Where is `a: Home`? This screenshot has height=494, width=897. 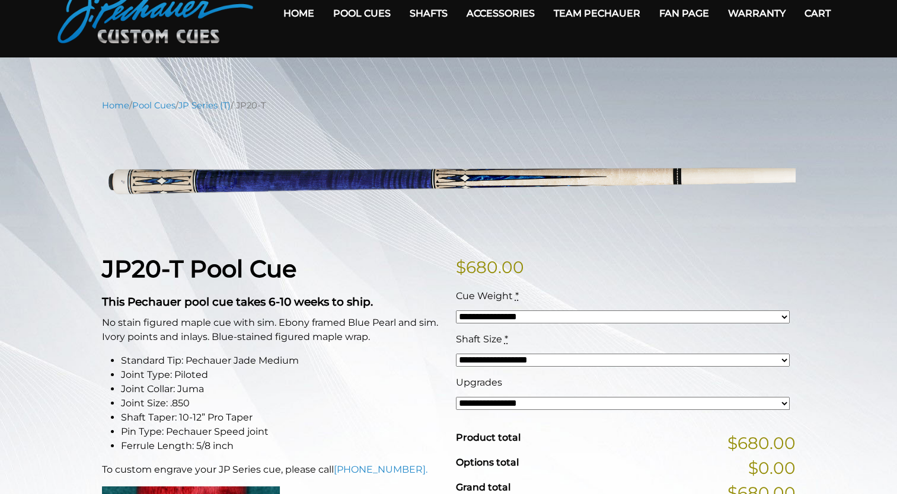
a: Home is located at coordinates (116, 106).